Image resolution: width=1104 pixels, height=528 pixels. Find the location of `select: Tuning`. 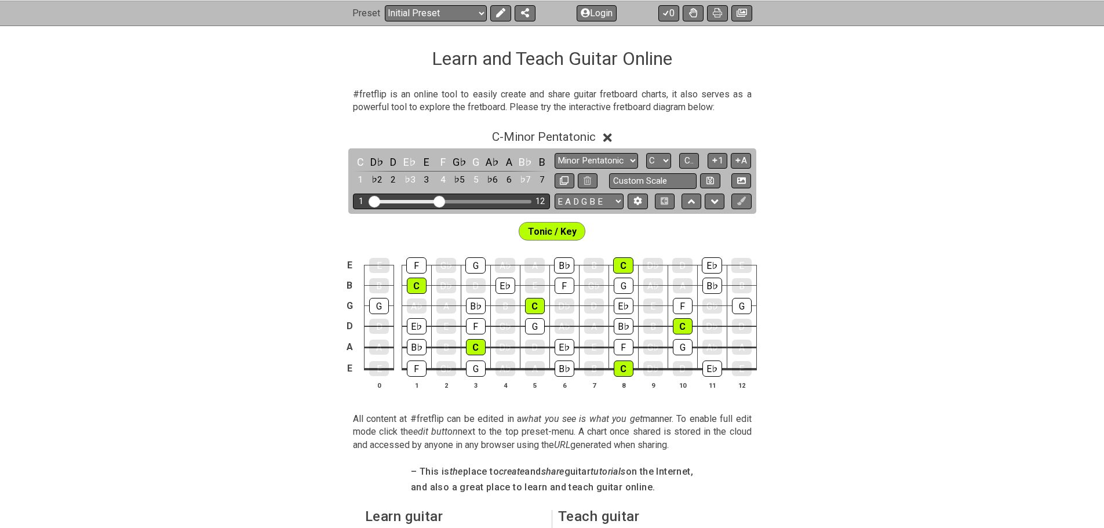

select: Tuning is located at coordinates (589, 201).